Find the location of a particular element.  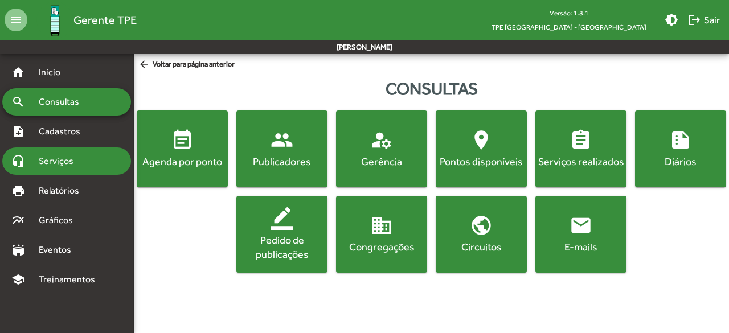

mat-icon: home is located at coordinates (18, 72).